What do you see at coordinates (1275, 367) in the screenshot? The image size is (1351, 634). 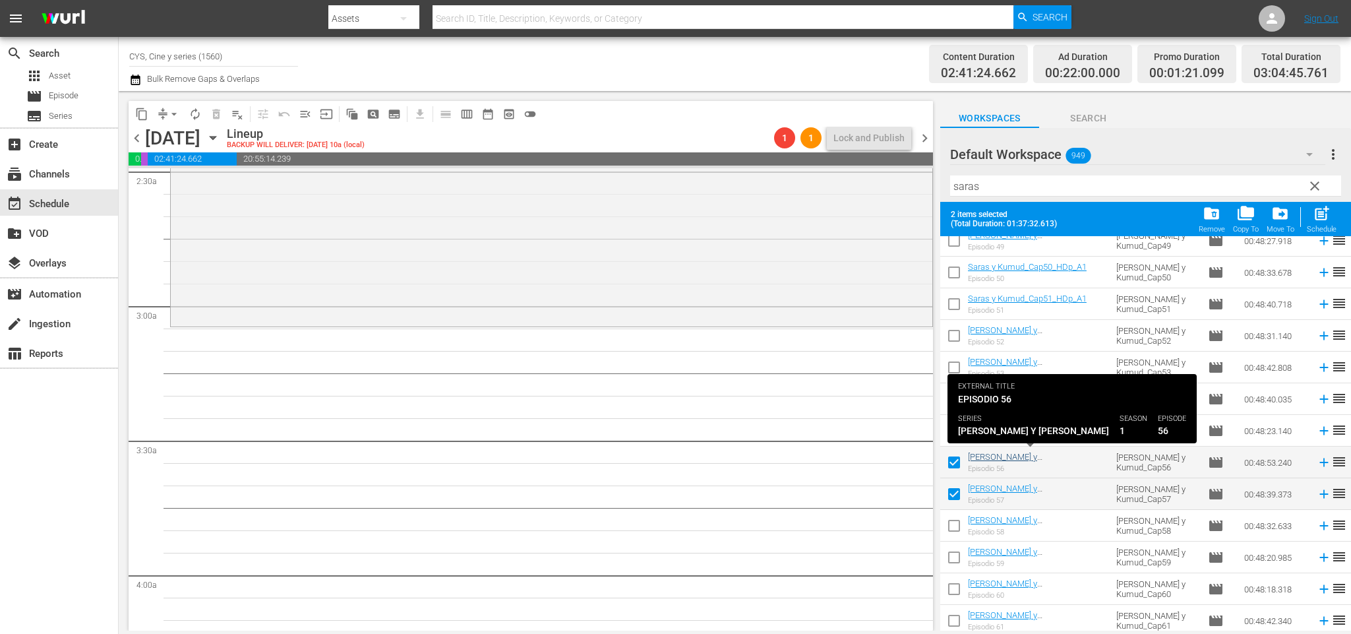 I see `td: 00:48:42.808` at bounding box center [1275, 367].